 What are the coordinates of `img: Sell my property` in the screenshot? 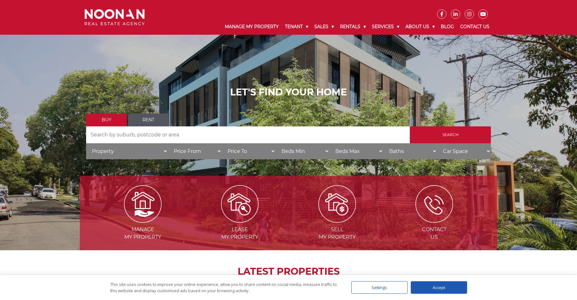 It's located at (337, 204).